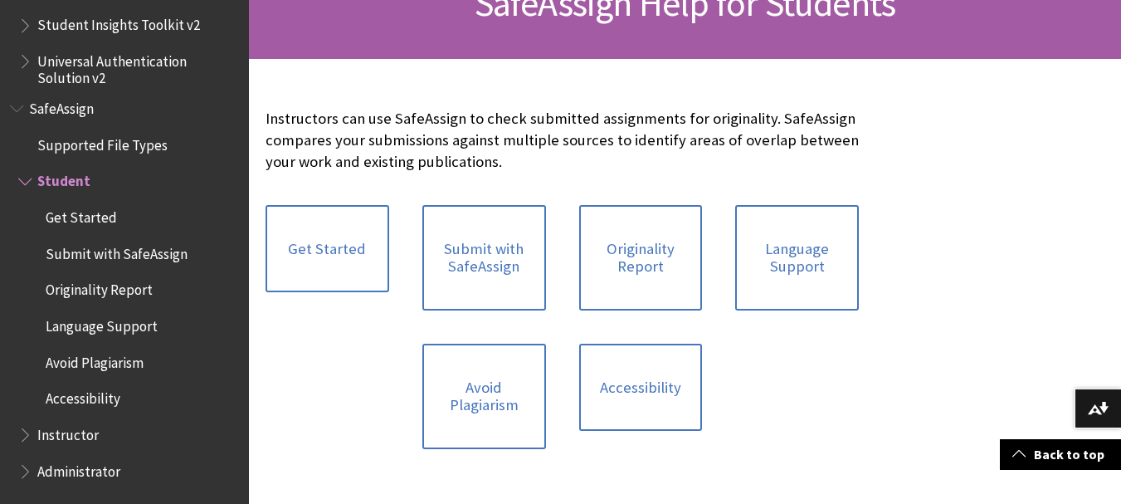 The width and height of the screenshot is (1121, 504). I want to click on span: Student, so click(64, 178).